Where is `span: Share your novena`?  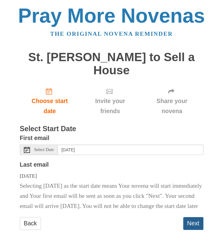 span: Share your novena is located at coordinates (172, 106).